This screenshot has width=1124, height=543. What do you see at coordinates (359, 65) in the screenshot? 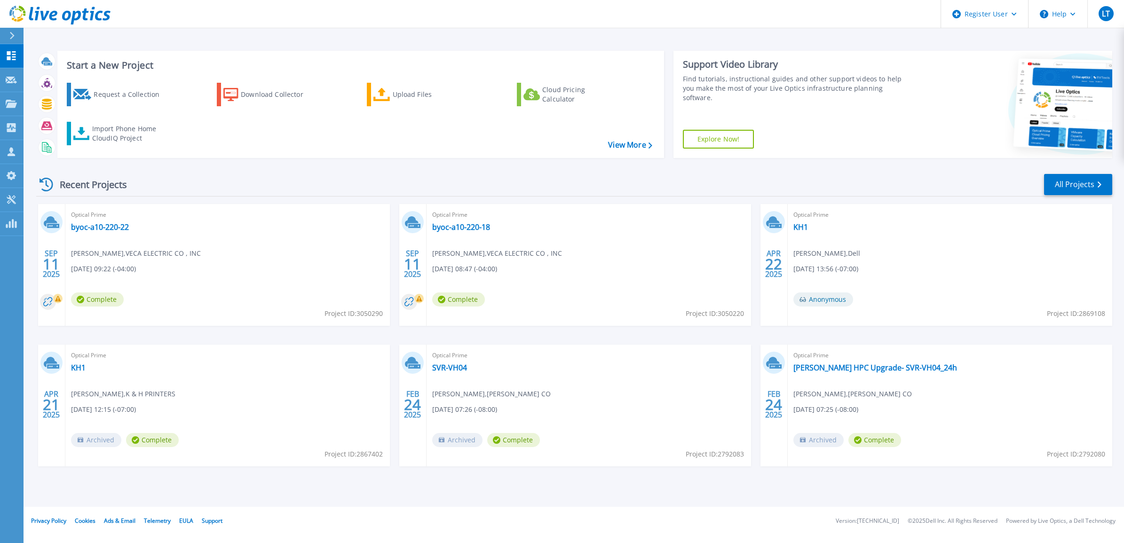
I see `h3: Start a New Project` at bounding box center [359, 65].